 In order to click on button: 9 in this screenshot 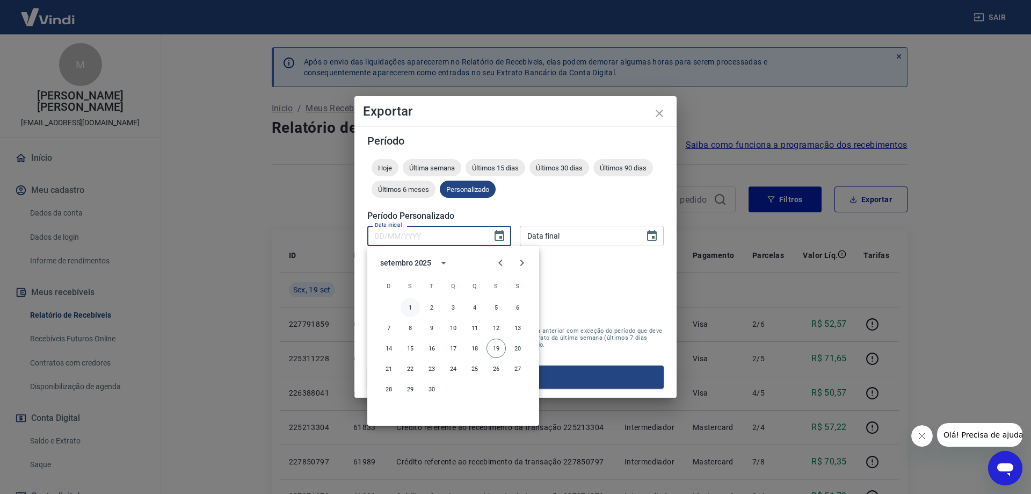, I will do `click(432, 328)`.